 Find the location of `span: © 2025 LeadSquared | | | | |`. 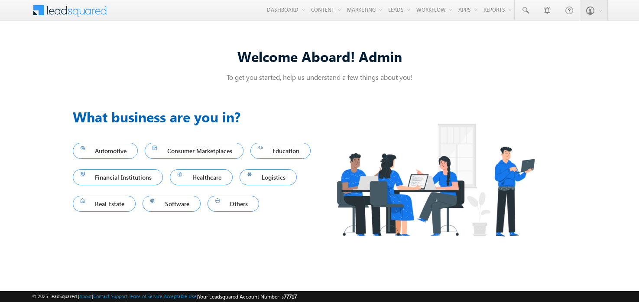

span: © 2025 LeadSquared | | | | | is located at coordinates (164, 296).